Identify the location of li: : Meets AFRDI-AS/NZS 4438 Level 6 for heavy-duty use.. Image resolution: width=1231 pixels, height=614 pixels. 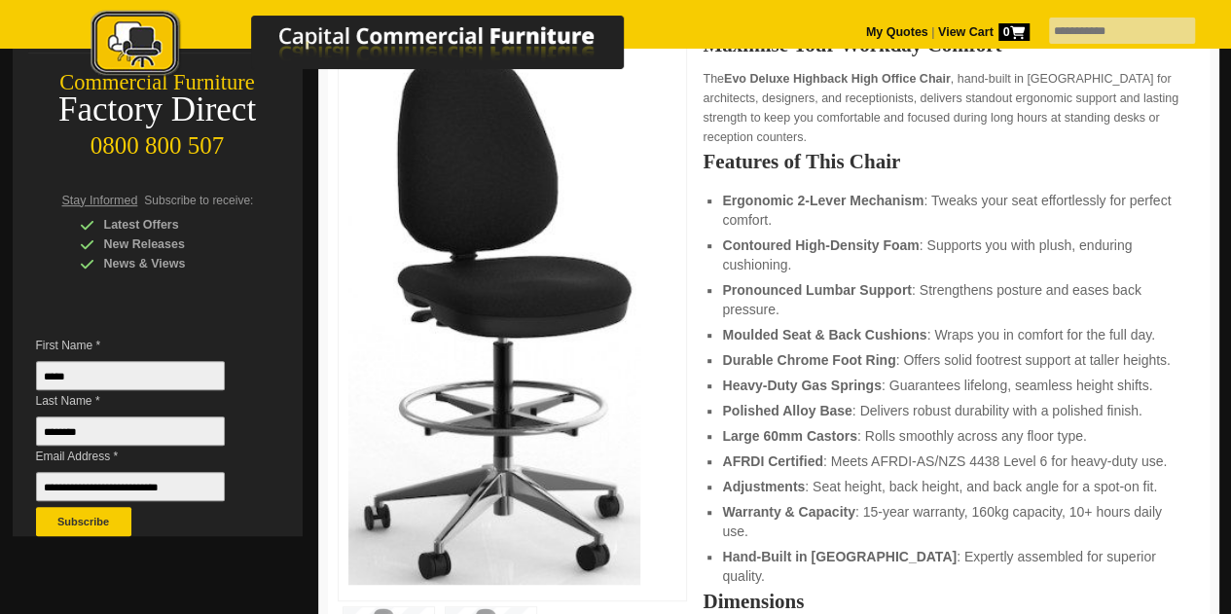
(951, 461).